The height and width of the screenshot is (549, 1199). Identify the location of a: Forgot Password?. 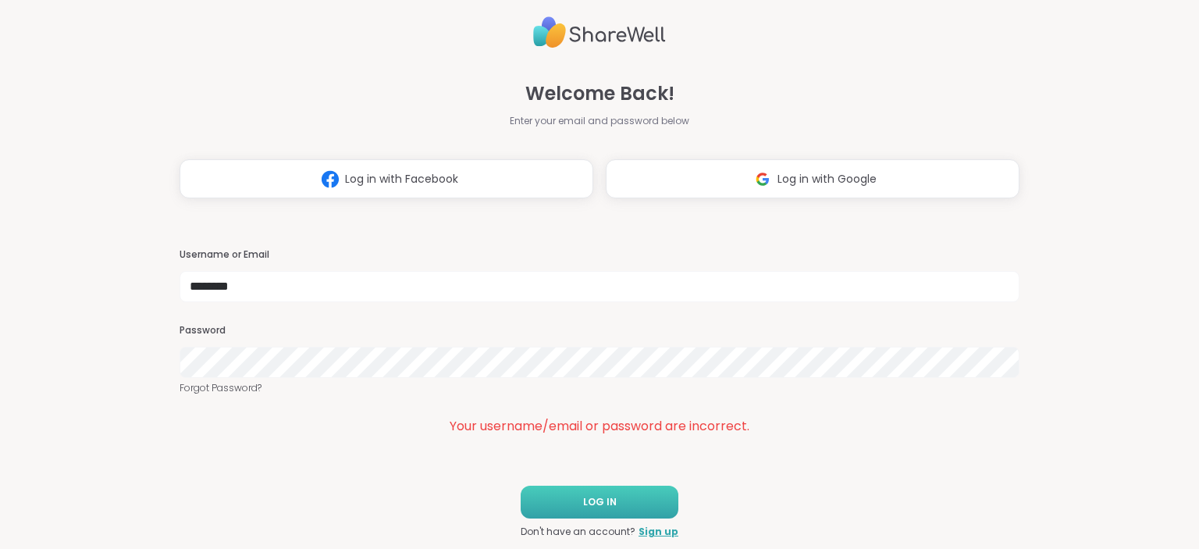
(599, 388).